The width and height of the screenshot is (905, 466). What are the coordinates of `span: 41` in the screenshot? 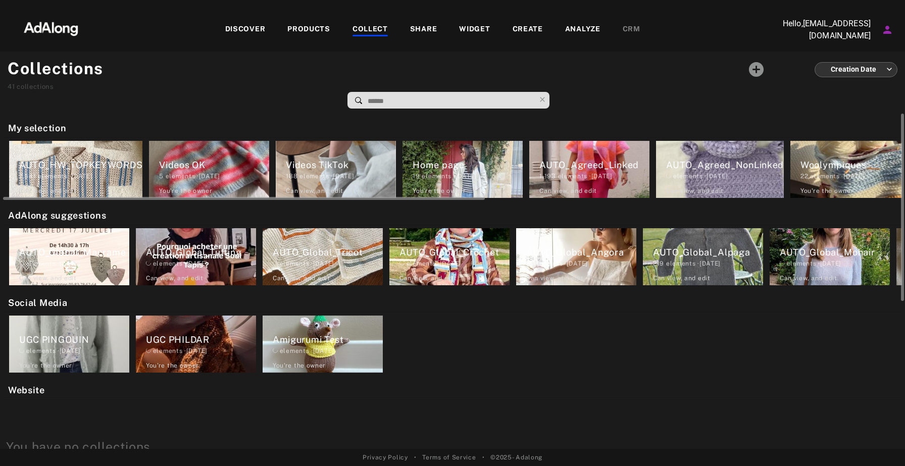 It's located at (11, 86).